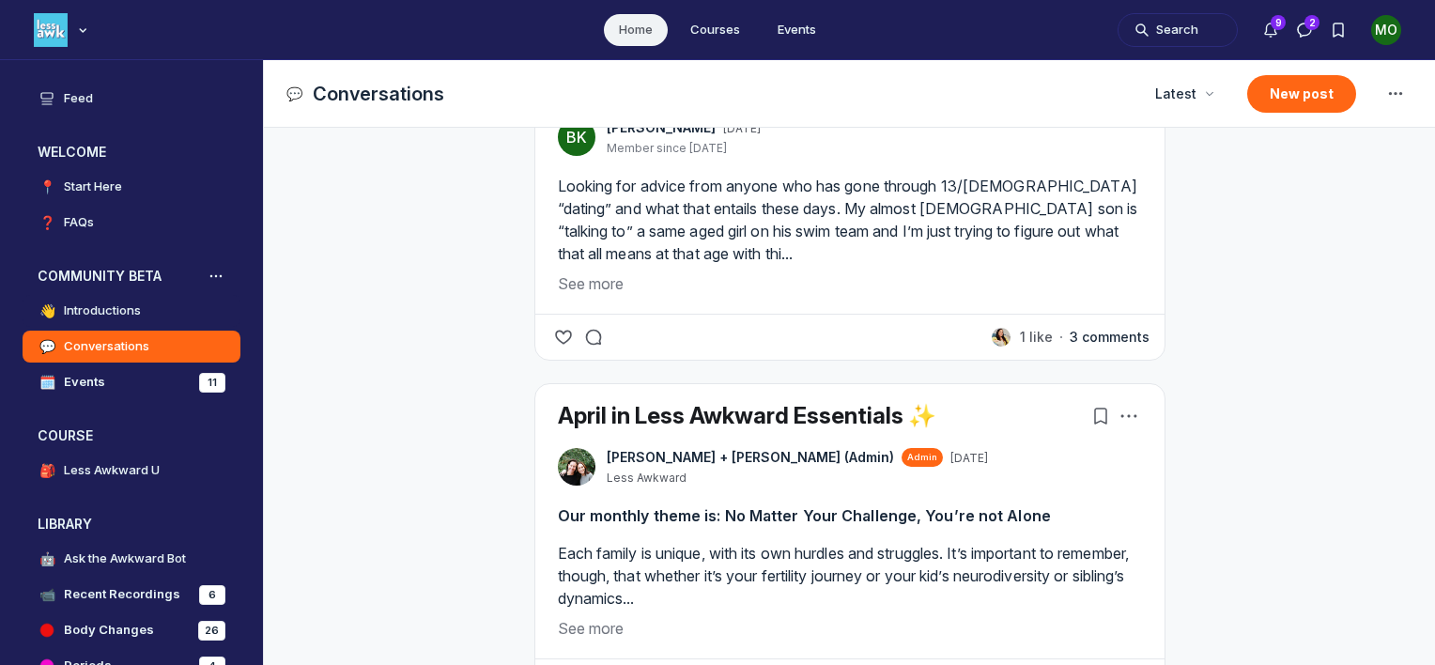 The image size is (1435, 665). I want to click on button: Latest, so click(1184, 94).